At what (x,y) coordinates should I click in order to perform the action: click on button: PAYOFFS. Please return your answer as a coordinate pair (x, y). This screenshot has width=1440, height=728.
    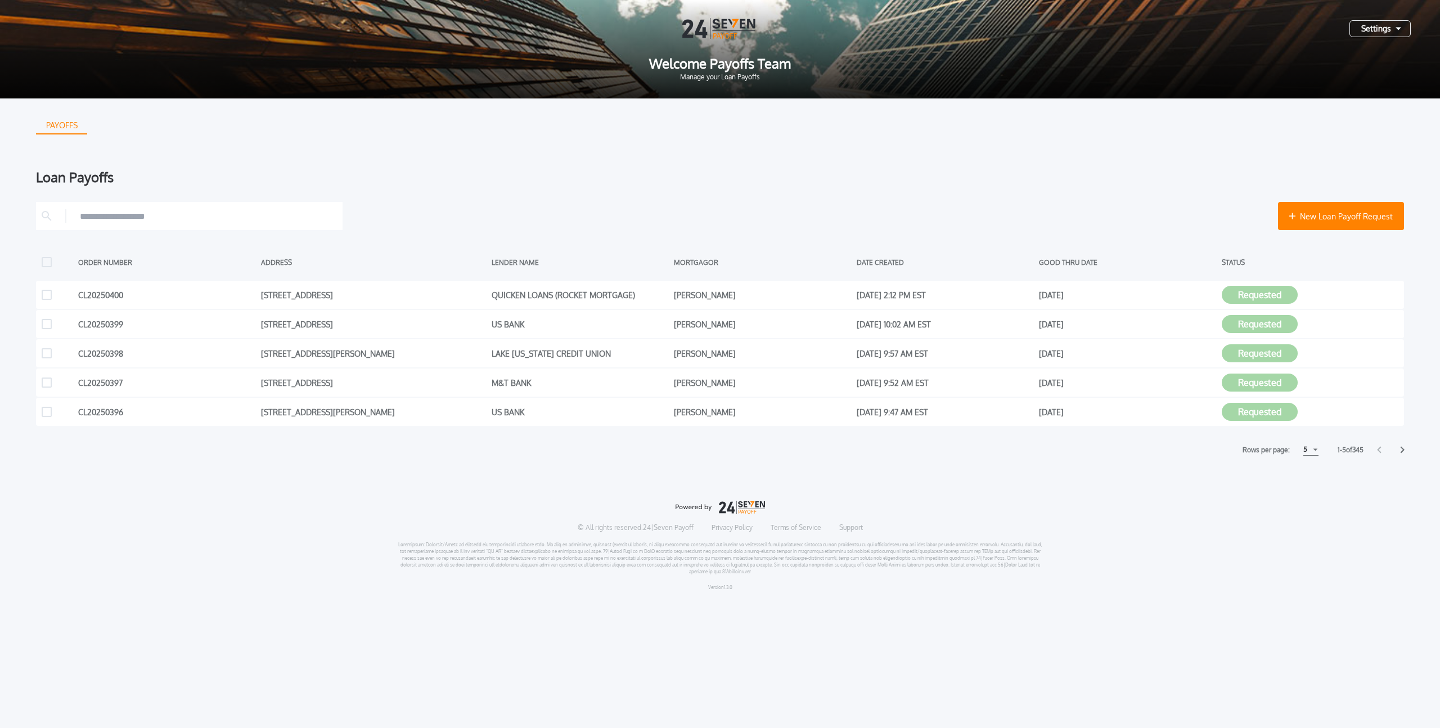
    Looking at the image, I should click on (61, 125).